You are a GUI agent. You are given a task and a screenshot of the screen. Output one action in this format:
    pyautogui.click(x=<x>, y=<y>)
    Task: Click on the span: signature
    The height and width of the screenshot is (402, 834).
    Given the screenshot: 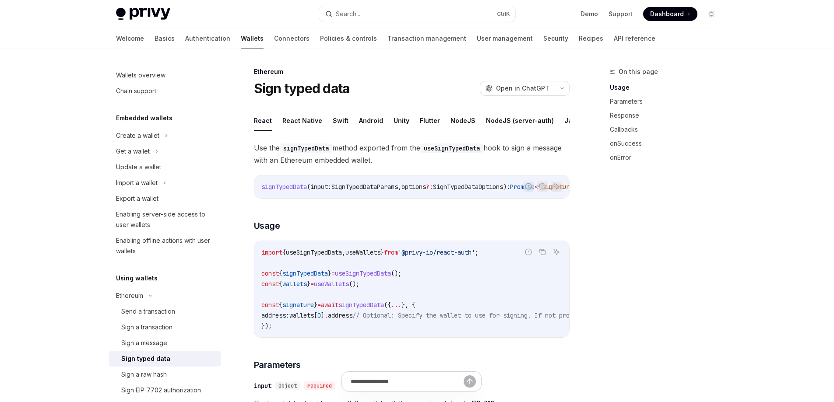 What is the action you would take?
    pyautogui.click(x=298, y=305)
    